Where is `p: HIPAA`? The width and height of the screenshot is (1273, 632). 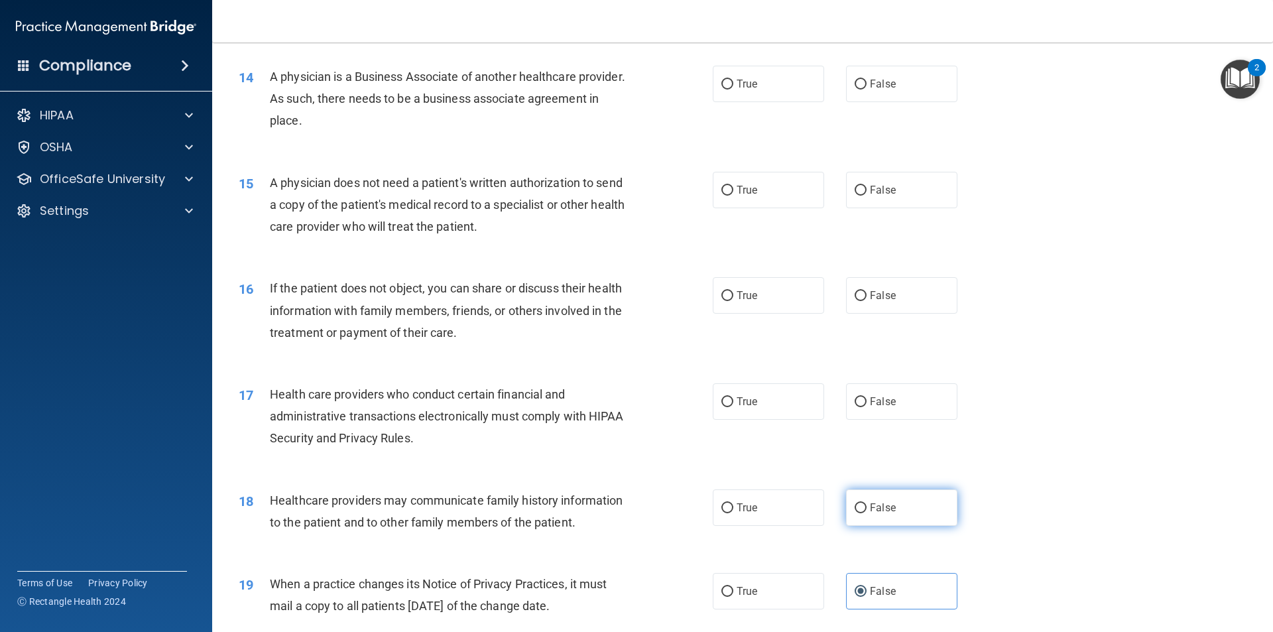
p: HIPAA is located at coordinates (56, 115).